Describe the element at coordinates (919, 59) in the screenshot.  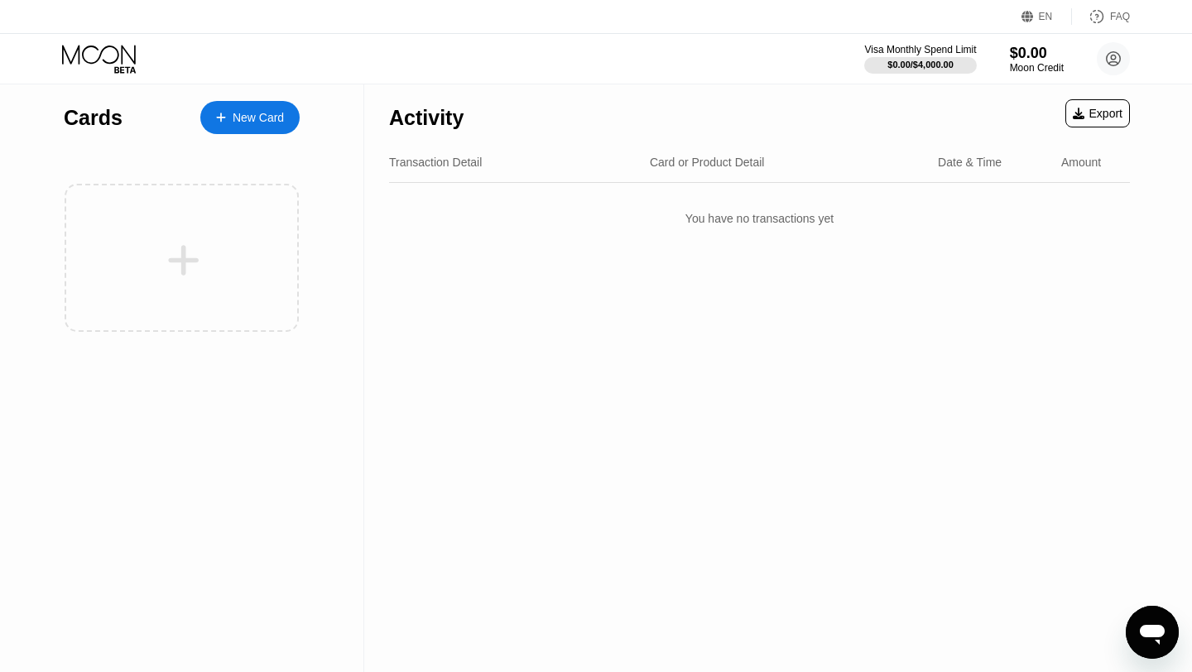
I see `div: Visa Monthly Spend Limit$0.00/$4,000.00` at that location.